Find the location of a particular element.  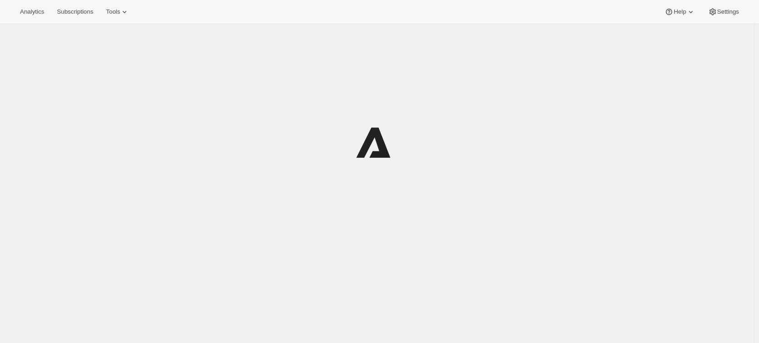

button: Help is located at coordinates (680, 12).